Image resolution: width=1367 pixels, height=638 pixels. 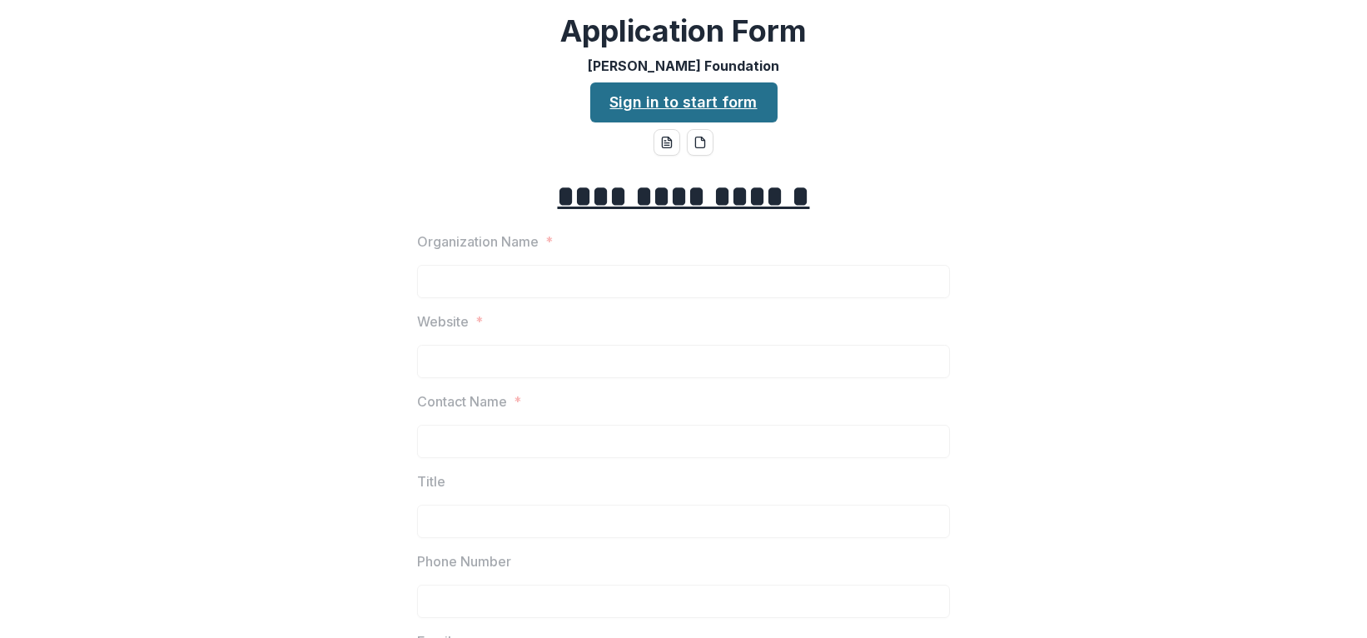 What do you see at coordinates (700, 142) in the screenshot?
I see `button: pdf-download` at bounding box center [700, 142].